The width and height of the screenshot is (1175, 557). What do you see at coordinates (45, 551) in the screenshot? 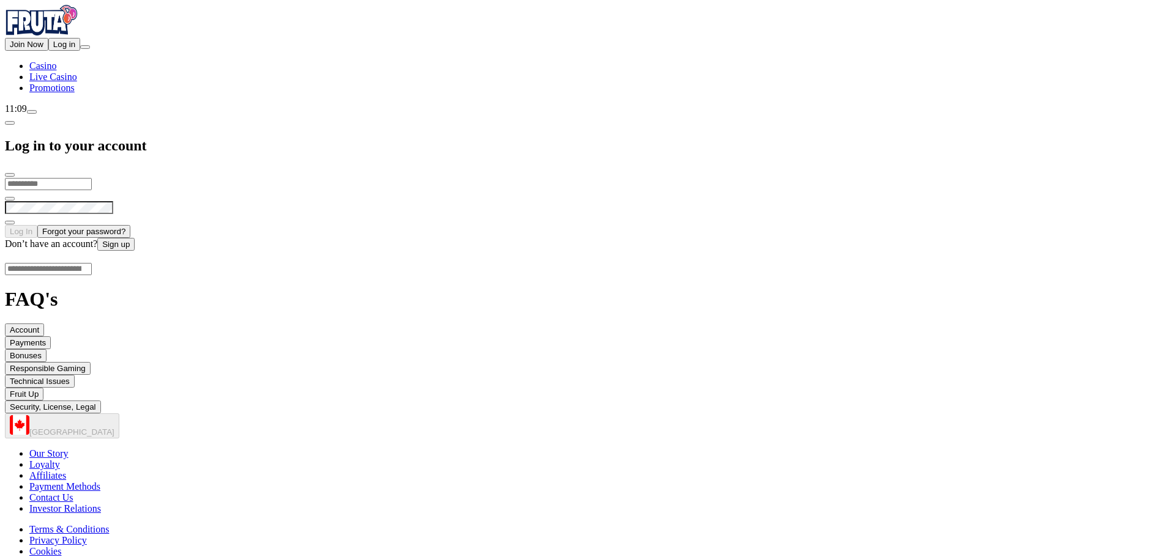
I see `span: Cookies` at bounding box center [45, 551].